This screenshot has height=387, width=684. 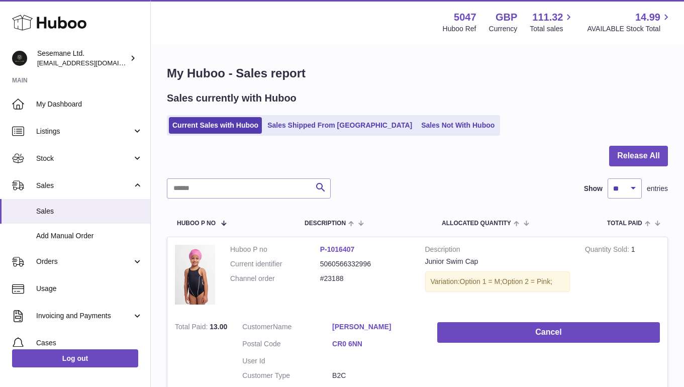 I want to click on div: Huboo Ref, so click(x=460, y=29).